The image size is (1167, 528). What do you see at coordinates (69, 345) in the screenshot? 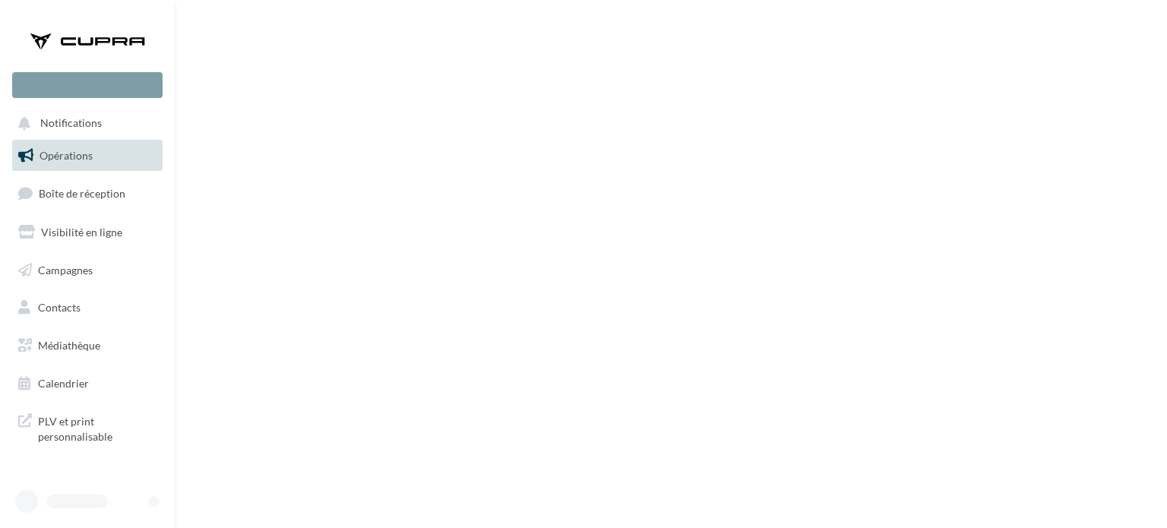
I see `span: Médiathèque` at bounding box center [69, 345].